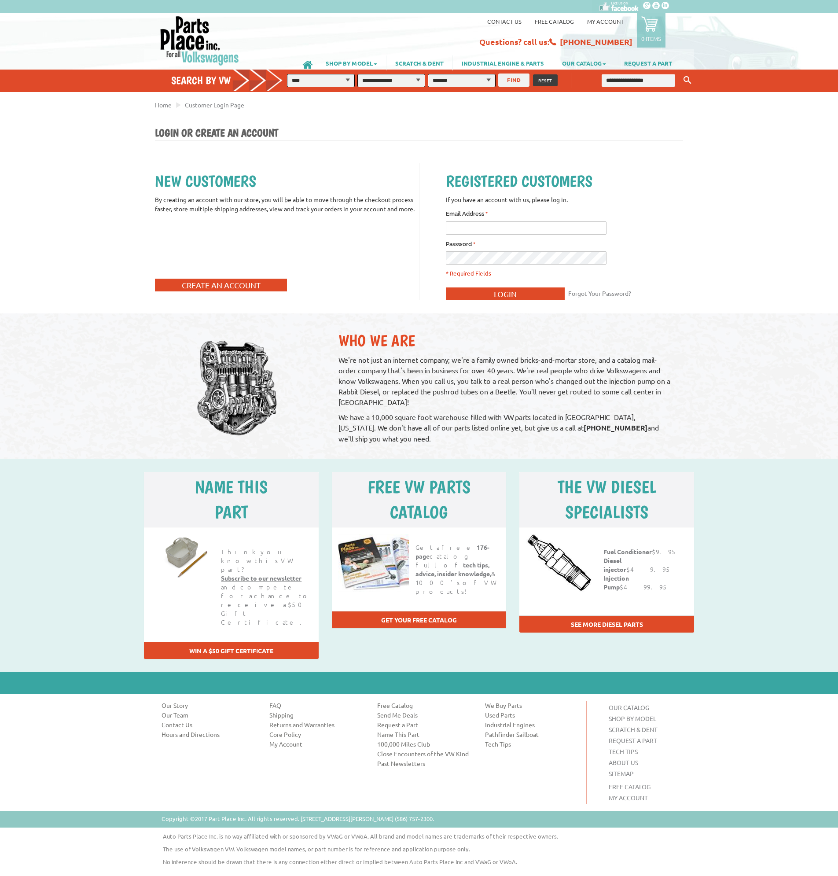 This screenshot has width=838, height=876. I want to click on p: The use of Volkswagen VW. Volkswagen model names, or part number is for reference and application..., so click(428, 849).